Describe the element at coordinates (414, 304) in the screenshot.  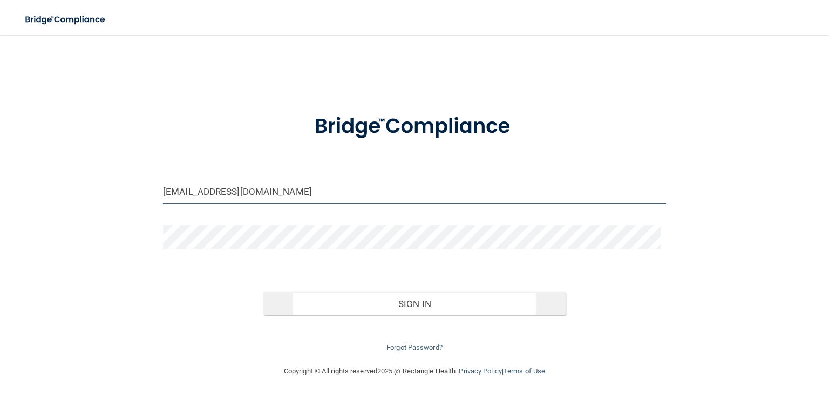
I see `button: Sign In` at that location.